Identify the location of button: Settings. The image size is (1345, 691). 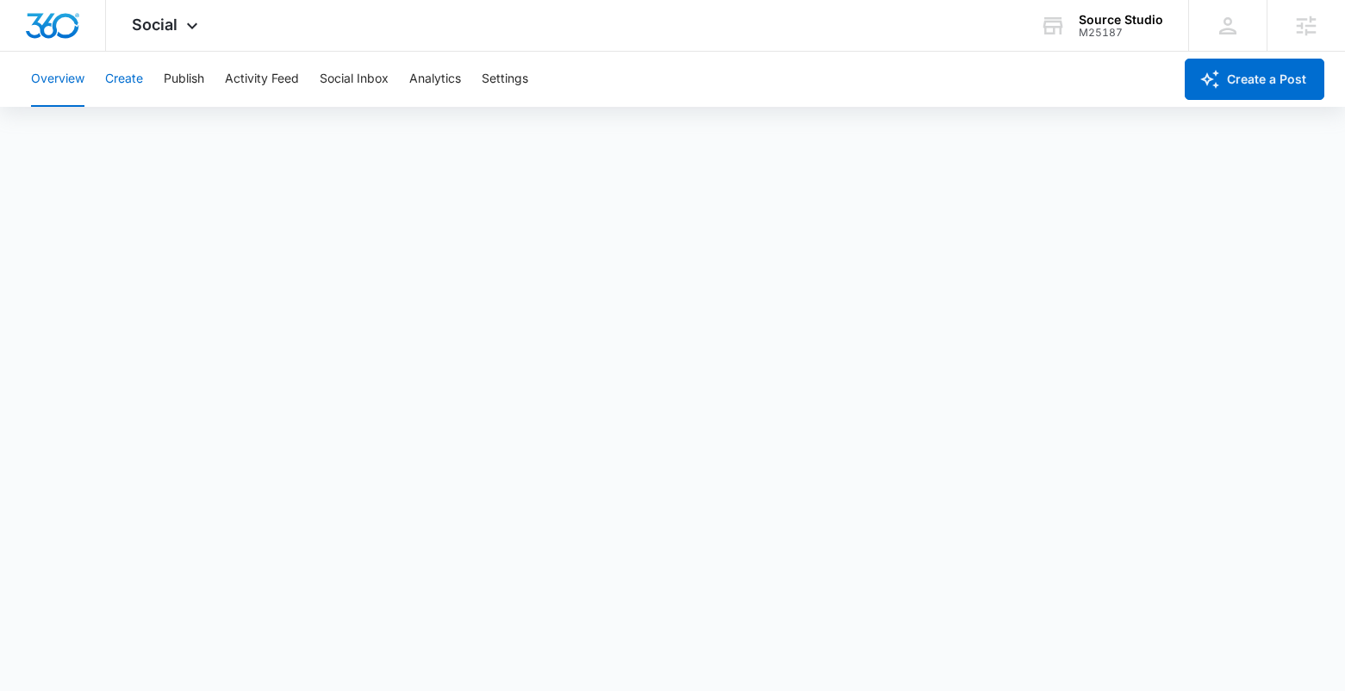
(505, 79).